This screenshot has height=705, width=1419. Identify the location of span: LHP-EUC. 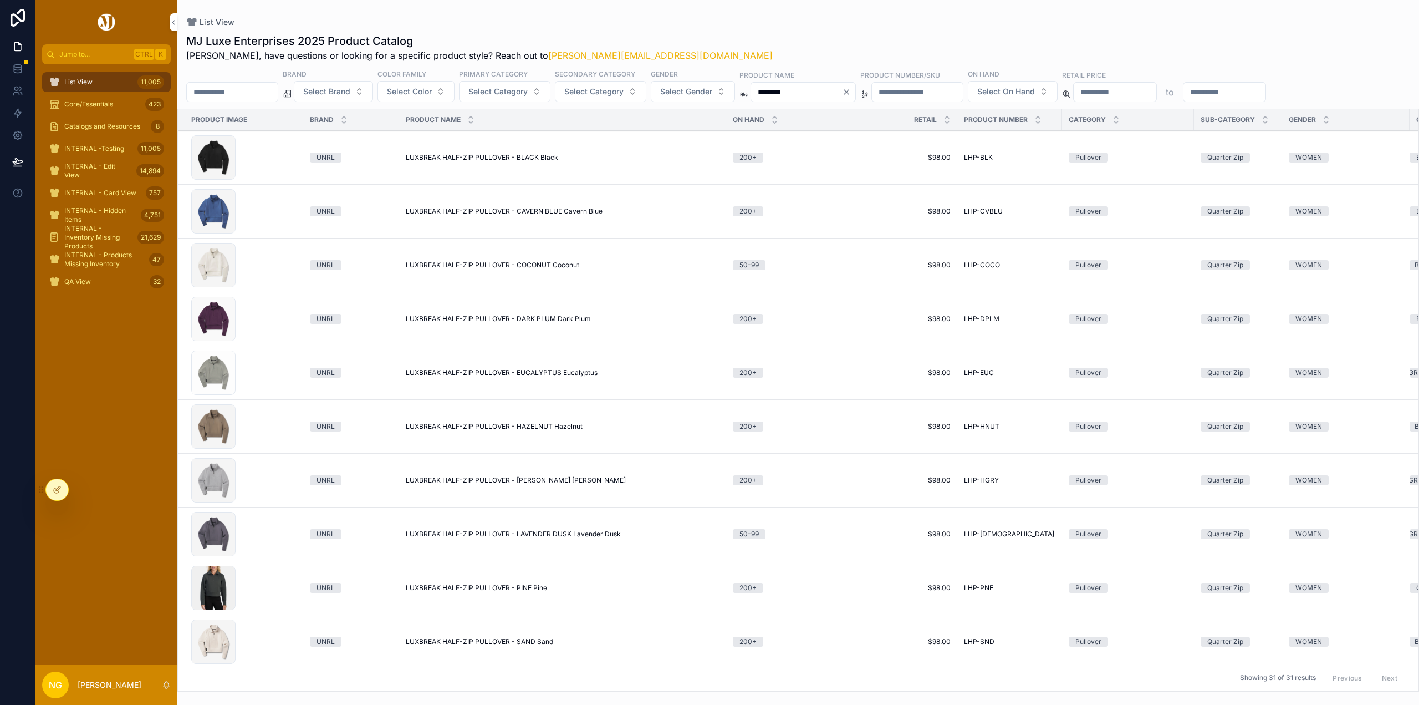
(979, 373).